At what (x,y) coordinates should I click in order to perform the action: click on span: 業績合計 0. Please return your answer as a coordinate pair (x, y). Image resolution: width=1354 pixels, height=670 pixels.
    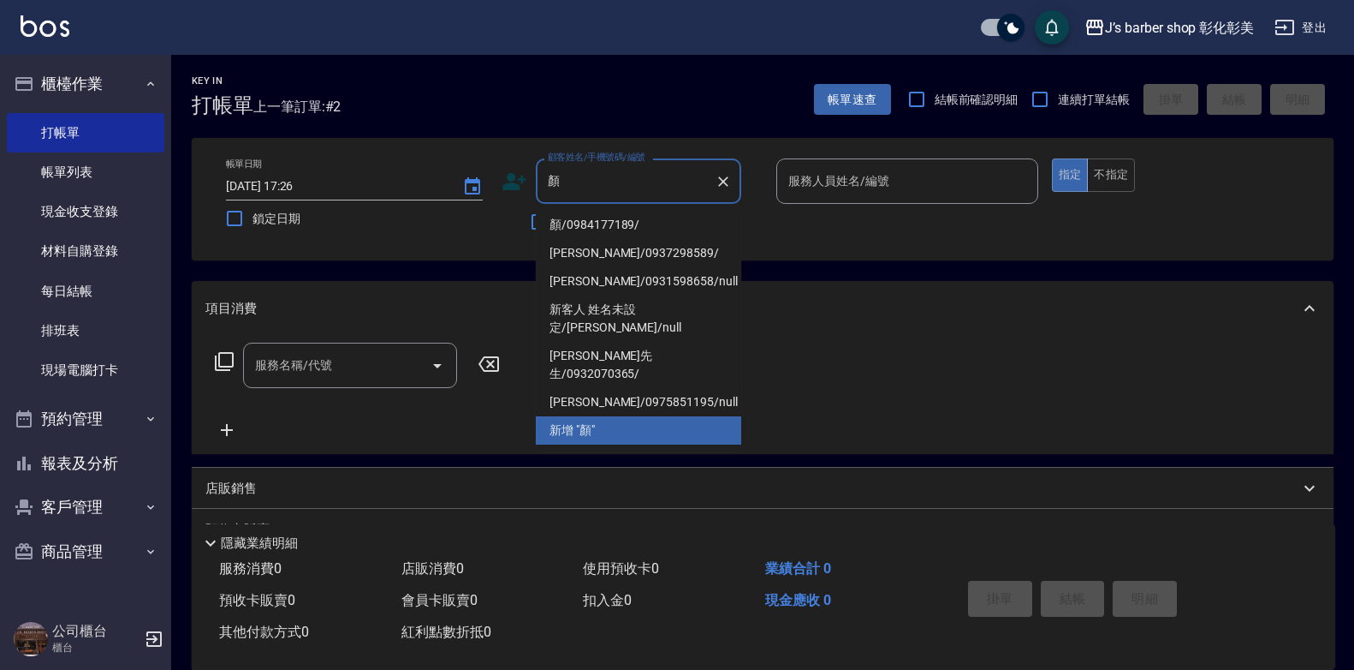
    Looking at the image, I should click on (798, 568).